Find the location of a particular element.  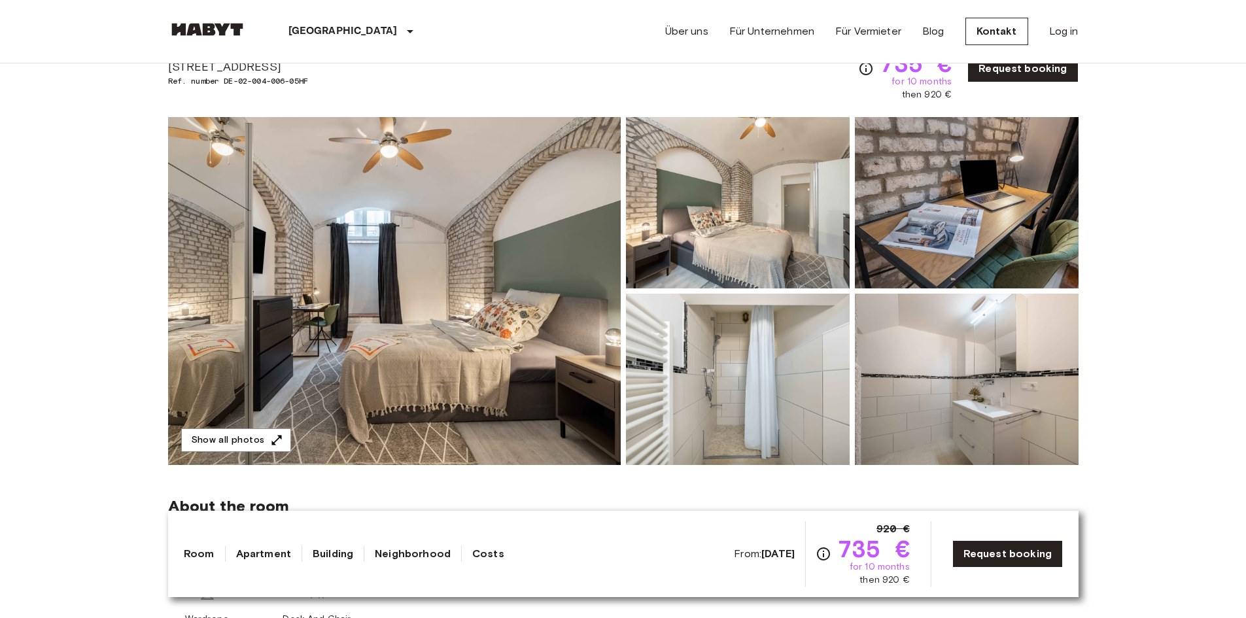

span: About the room is located at coordinates (623, 506).